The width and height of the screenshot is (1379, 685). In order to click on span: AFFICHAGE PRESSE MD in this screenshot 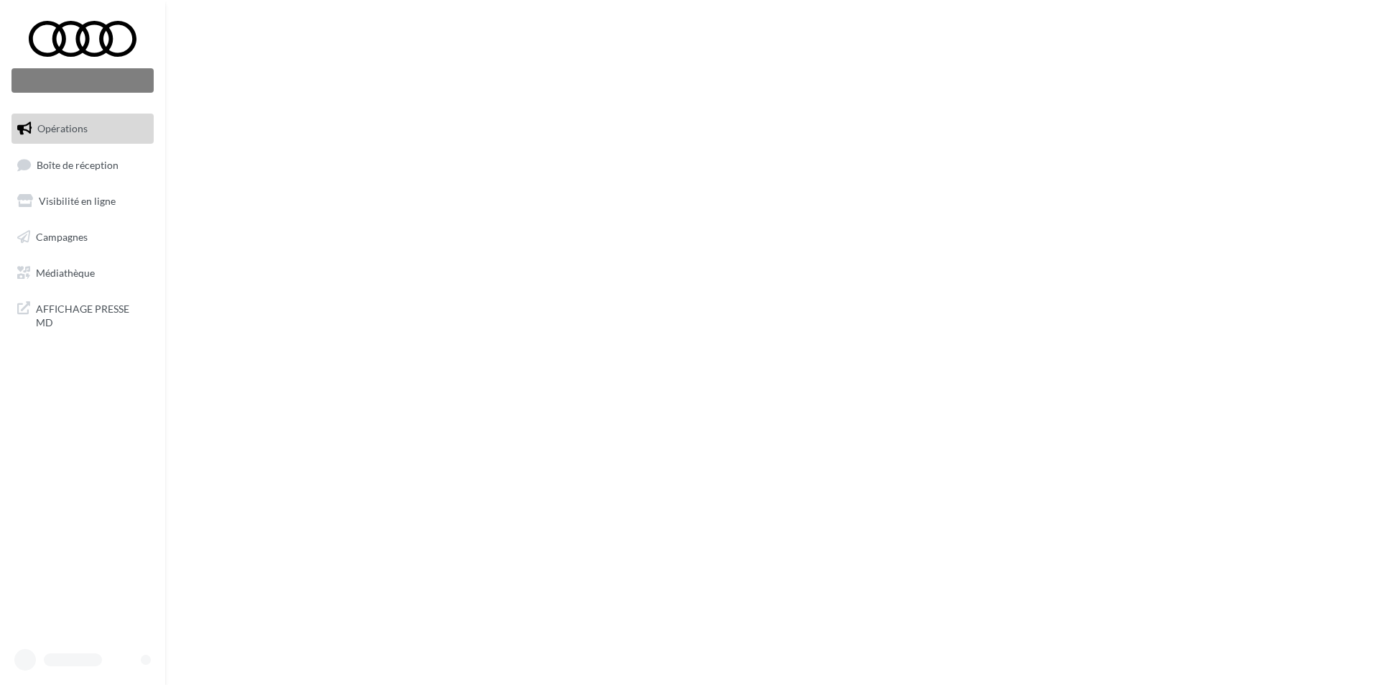, I will do `click(92, 314)`.